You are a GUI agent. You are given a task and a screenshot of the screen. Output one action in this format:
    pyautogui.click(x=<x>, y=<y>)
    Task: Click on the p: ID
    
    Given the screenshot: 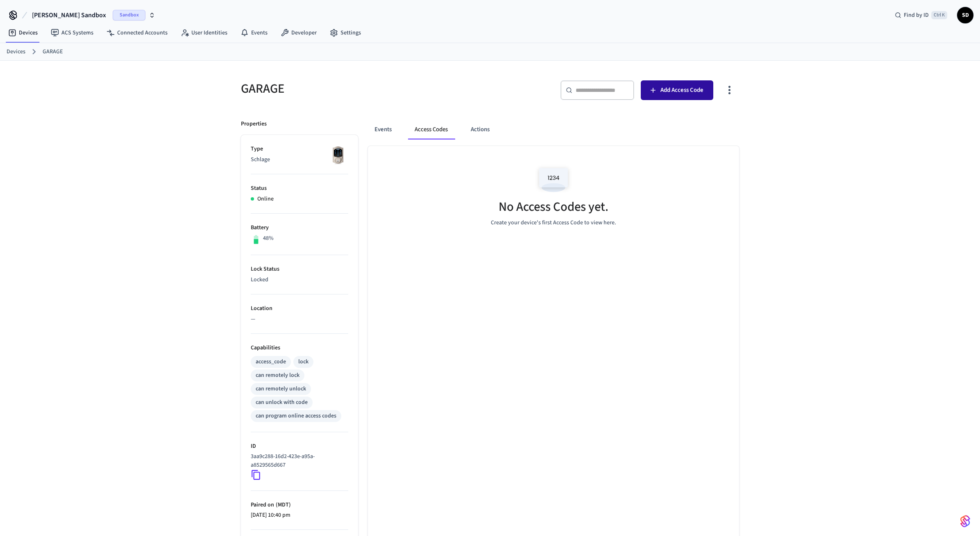 What is the action you would take?
    pyautogui.click(x=300, y=446)
    